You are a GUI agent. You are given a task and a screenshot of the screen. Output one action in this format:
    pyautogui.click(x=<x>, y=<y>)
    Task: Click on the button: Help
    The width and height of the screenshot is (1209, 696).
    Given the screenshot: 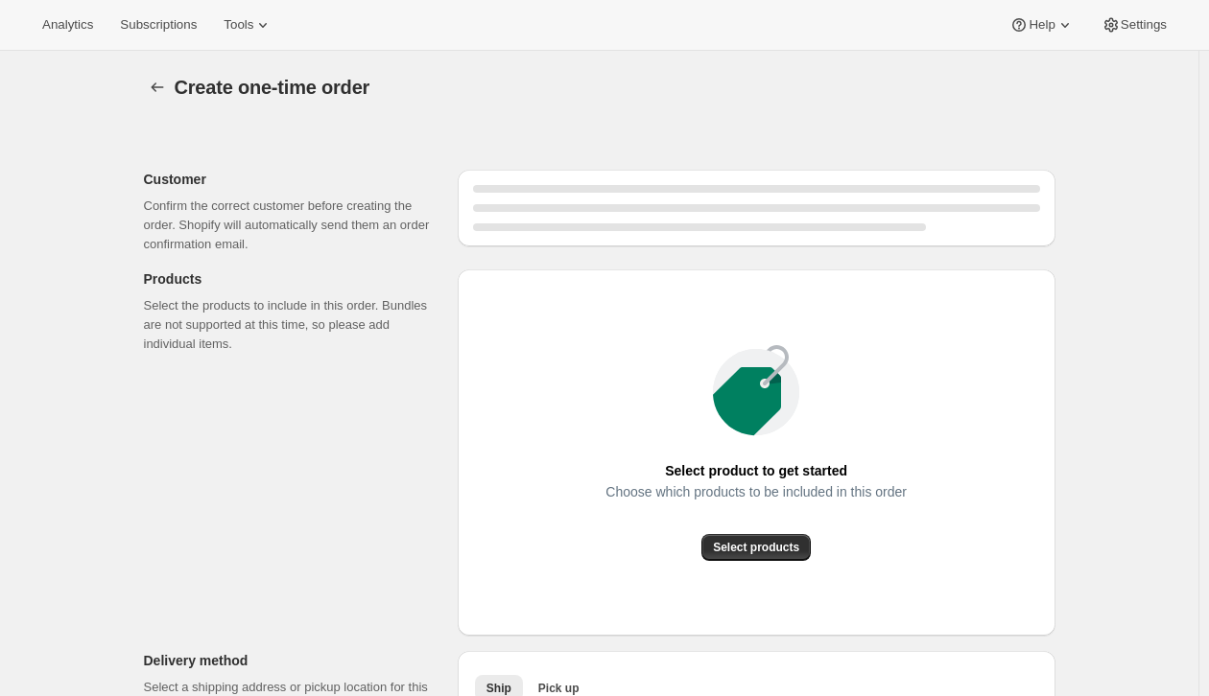 What is the action you would take?
    pyautogui.click(x=1041, y=25)
    